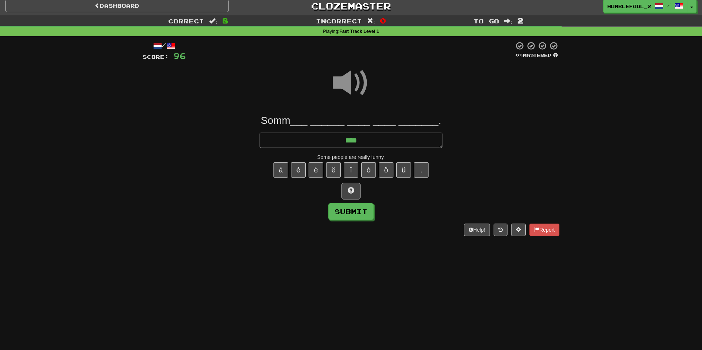 The width and height of the screenshot is (702, 350). What do you see at coordinates (404, 170) in the screenshot?
I see `button: ü` at bounding box center [404, 170].